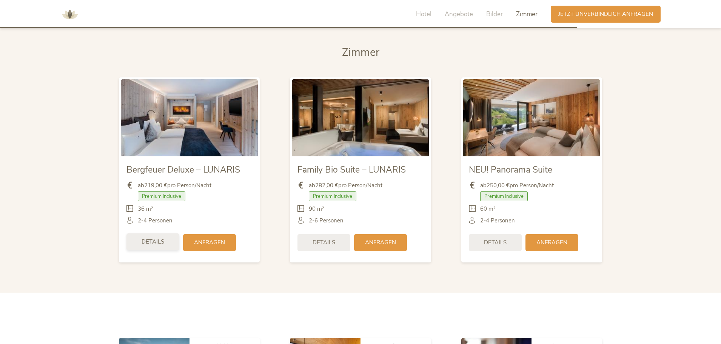 The height and width of the screenshot is (344, 721). Describe the element at coordinates (326, 220) in the screenshot. I see `span: 2-6 Personen` at that location.